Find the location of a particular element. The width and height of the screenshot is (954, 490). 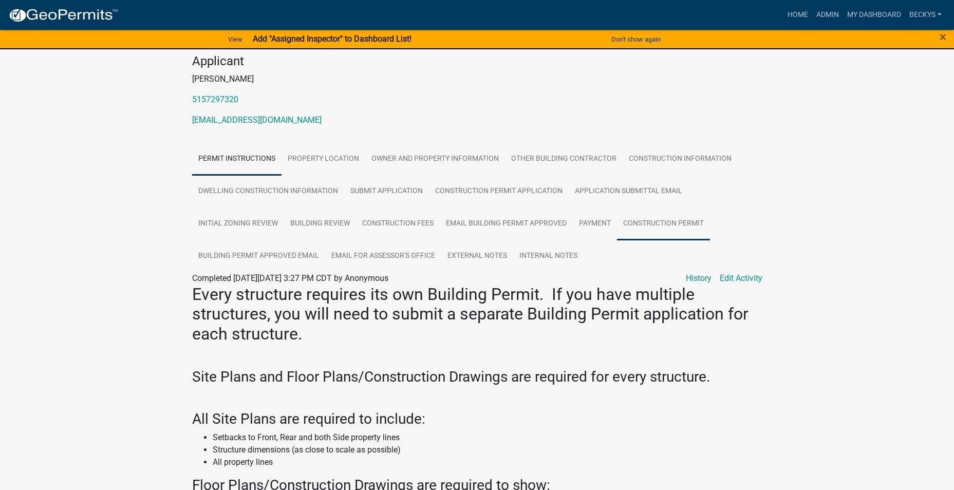

a: Edit Activity is located at coordinates (741, 278).